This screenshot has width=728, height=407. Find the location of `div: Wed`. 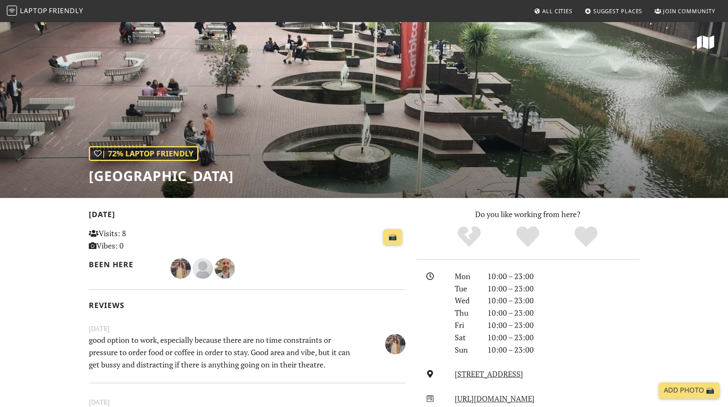

div: Wed is located at coordinates (465, 300).